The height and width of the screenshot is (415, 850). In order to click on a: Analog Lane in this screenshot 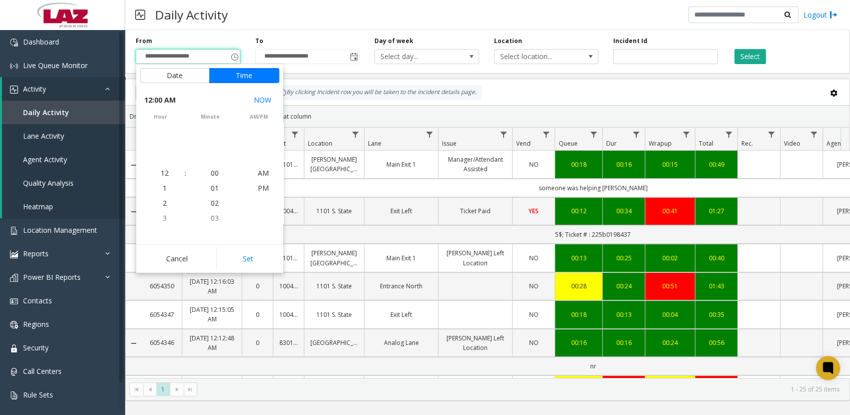, I will do `click(401, 342)`.